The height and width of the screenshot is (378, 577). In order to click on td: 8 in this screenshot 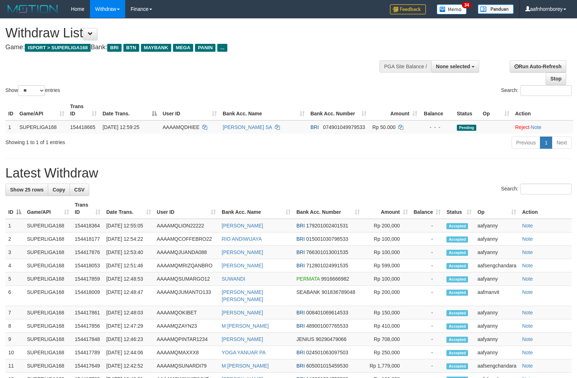, I will do `click(15, 326)`.